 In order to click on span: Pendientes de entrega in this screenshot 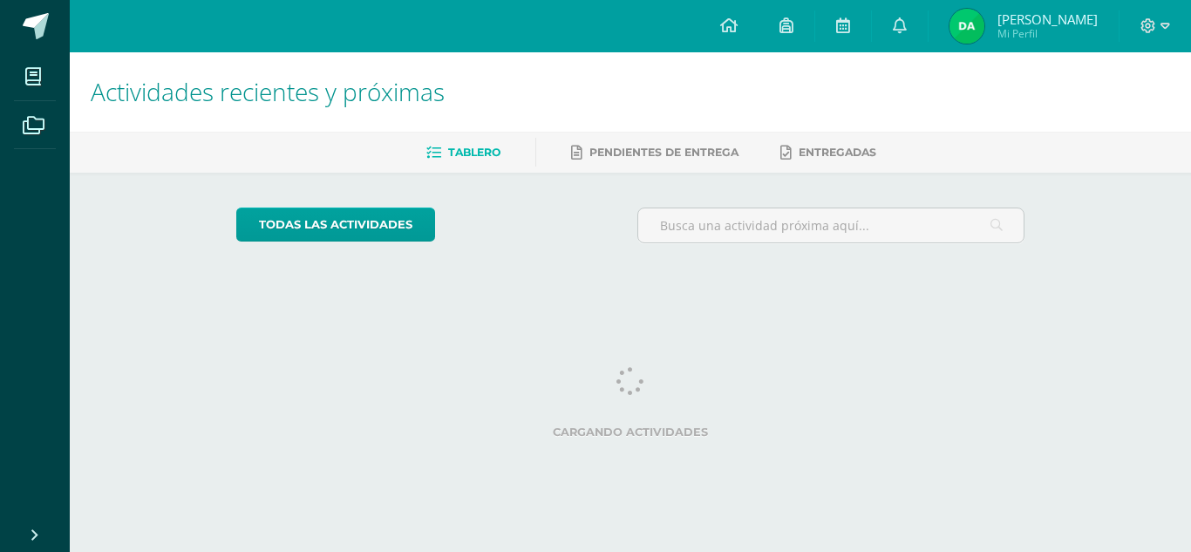, I will do `click(664, 152)`.